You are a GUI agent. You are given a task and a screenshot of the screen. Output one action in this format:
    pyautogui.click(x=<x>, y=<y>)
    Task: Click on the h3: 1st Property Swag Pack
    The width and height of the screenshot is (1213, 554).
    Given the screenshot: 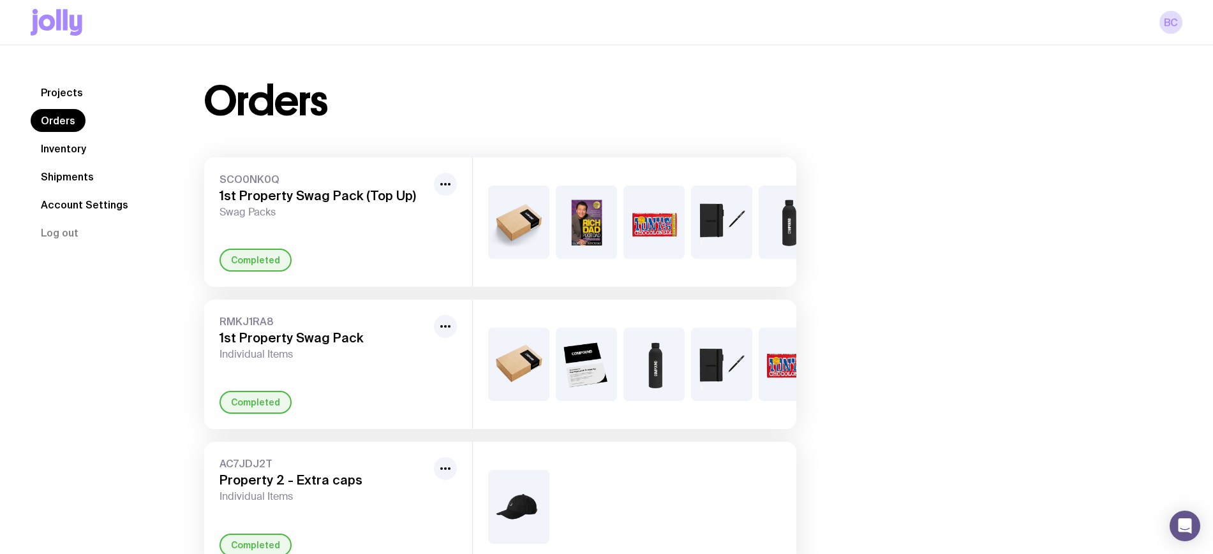 What is the action you would take?
    pyautogui.click(x=324, y=338)
    